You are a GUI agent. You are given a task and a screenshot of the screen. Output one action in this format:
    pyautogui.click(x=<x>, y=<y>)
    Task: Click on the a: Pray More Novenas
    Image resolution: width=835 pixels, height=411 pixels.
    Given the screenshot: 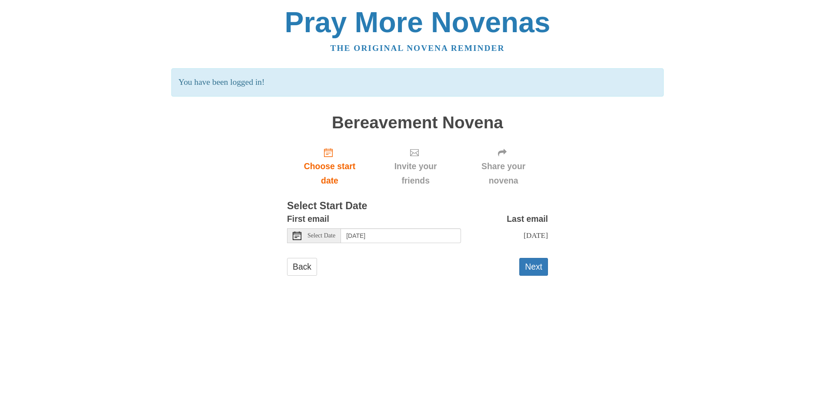 What is the action you would take?
    pyautogui.click(x=418, y=22)
    